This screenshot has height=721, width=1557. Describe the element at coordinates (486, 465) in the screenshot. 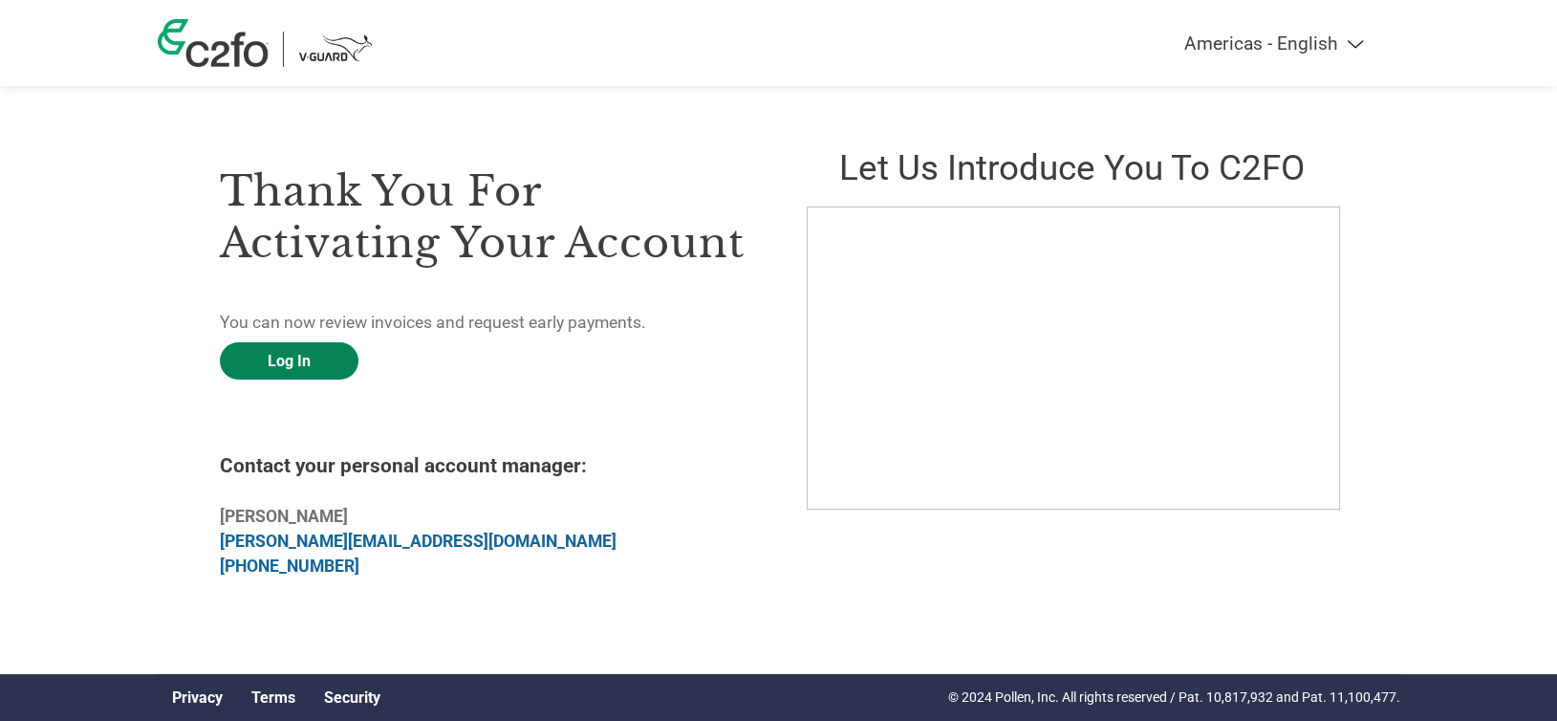

I see `h4: Contact your personal account manager:` at that location.